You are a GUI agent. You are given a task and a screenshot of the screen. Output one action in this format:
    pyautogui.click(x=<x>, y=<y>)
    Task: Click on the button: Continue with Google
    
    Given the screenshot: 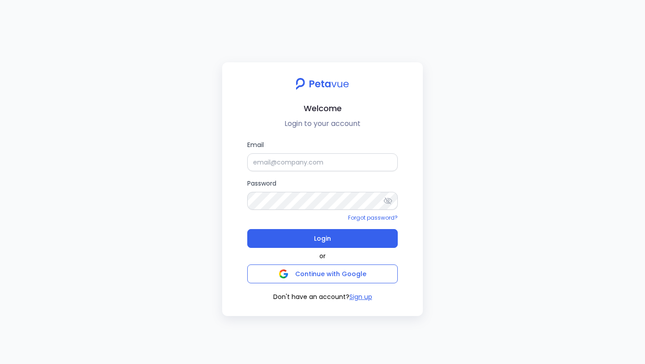 What is the action you would take?
    pyautogui.click(x=323, y=274)
    